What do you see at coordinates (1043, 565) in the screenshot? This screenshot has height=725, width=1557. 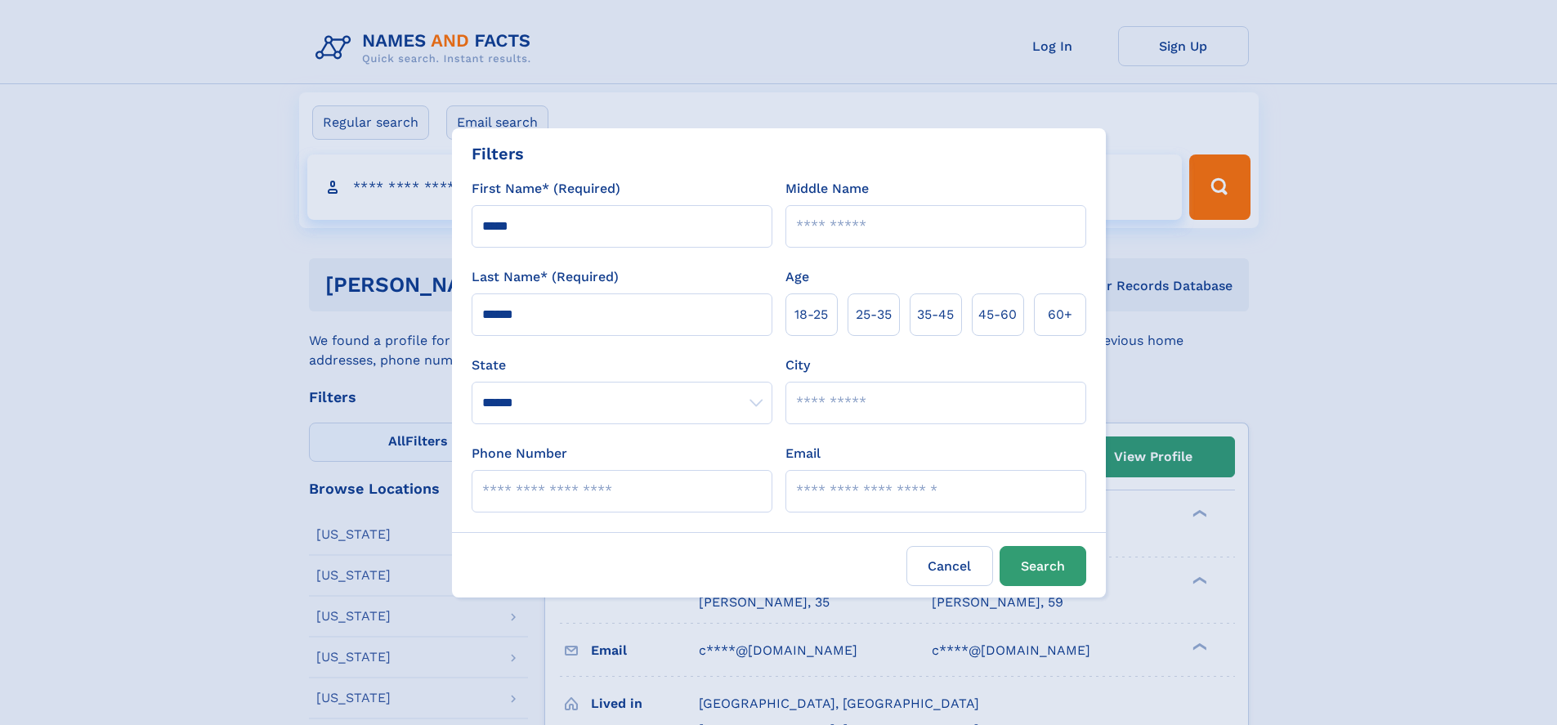 I see `button: Search` at bounding box center [1043, 565].